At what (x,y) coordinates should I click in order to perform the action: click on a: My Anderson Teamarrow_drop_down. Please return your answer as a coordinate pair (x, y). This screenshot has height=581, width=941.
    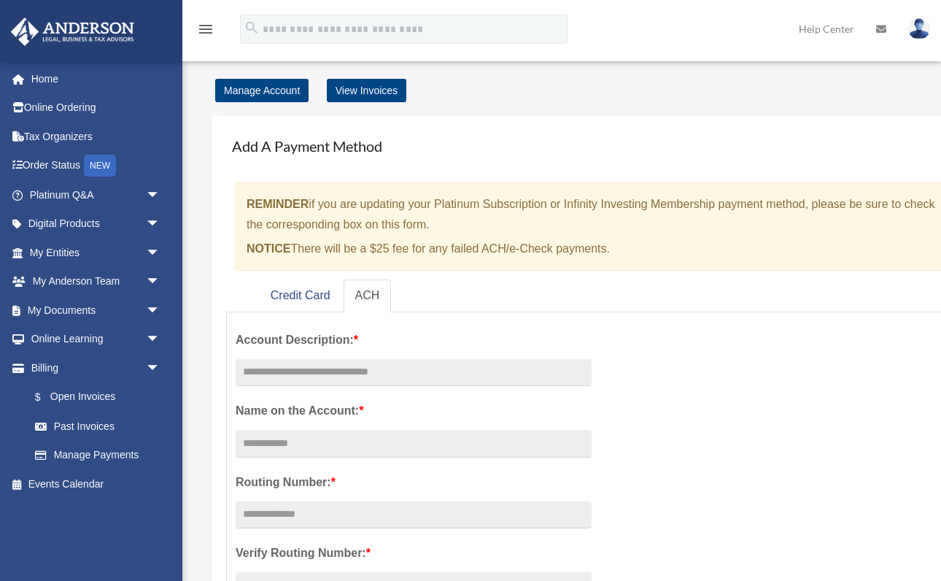
    Looking at the image, I should click on (96, 282).